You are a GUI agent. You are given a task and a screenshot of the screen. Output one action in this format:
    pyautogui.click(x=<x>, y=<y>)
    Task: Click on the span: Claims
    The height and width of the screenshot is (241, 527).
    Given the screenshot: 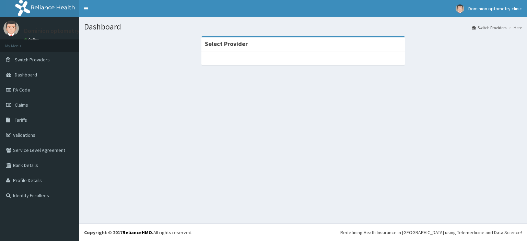 What is the action you would take?
    pyautogui.click(x=21, y=105)
    